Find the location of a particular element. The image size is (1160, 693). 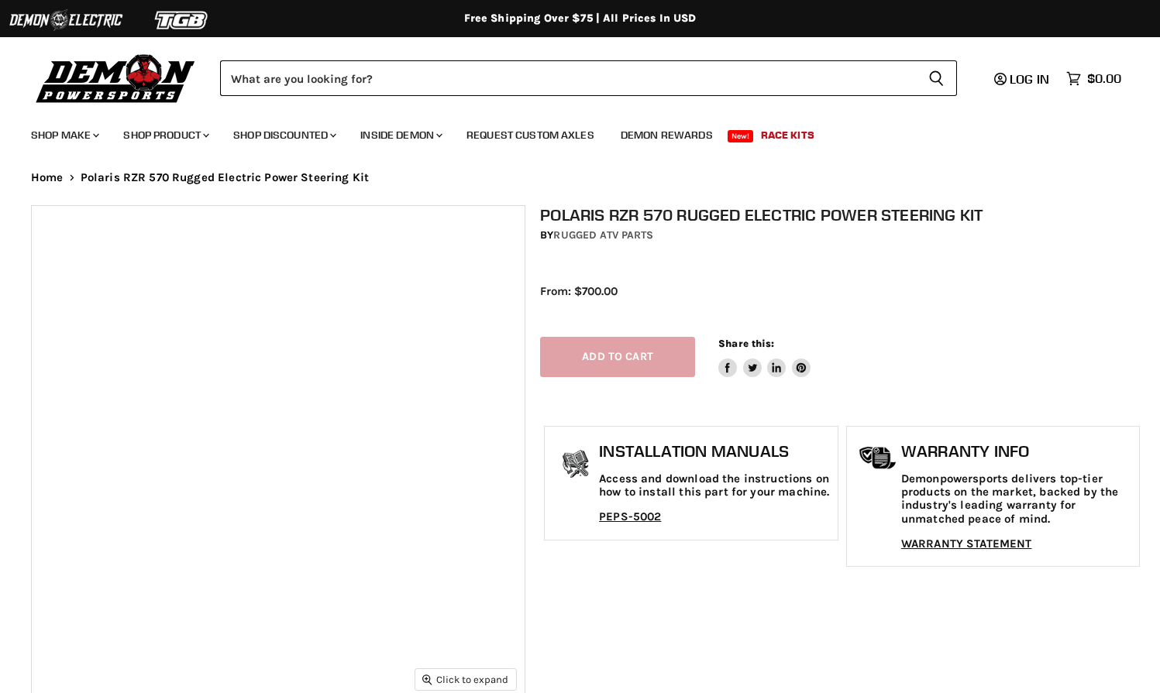

p: Access and download the instructions on how to install this part for your machine. is located at coordinates (714, 486).